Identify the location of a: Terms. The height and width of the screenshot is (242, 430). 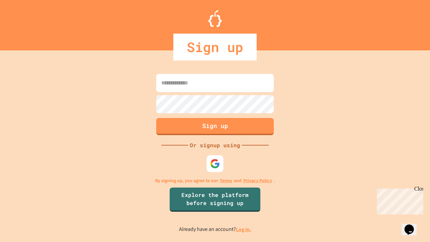
(226, 180).